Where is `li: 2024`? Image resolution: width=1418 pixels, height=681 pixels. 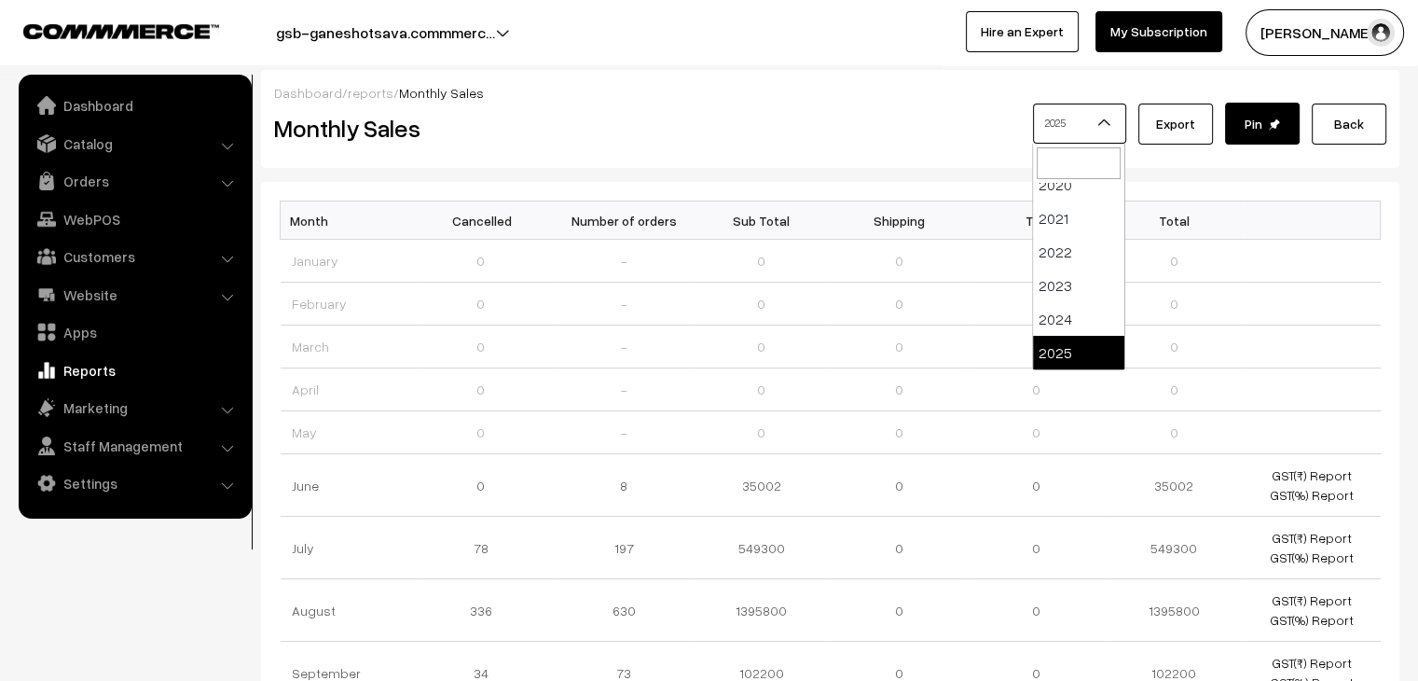
li: 2024 is located at coordinates (1079, 319).